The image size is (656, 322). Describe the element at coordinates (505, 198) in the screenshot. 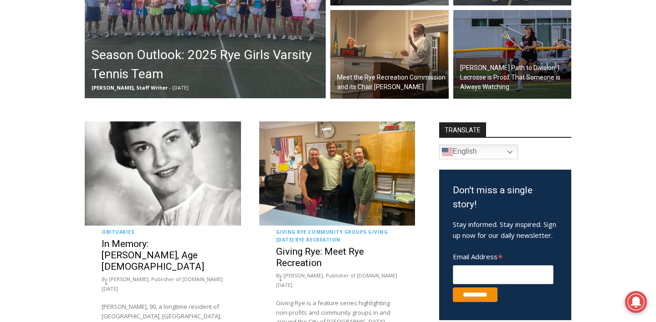

I see `h3: Don't miss a single story!` at that location.